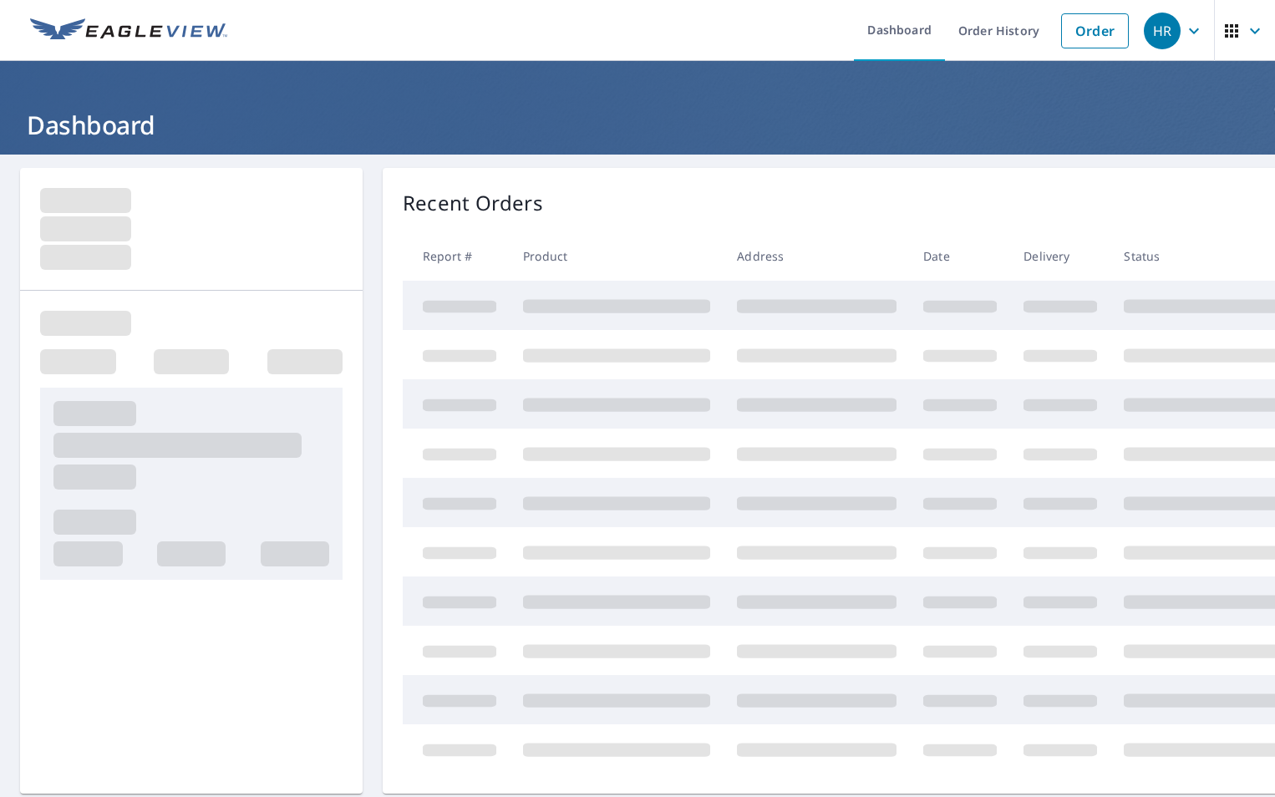 This screenshot has height=797, width=1275. I want to click on p: Recent Orders, so click(473, 203).